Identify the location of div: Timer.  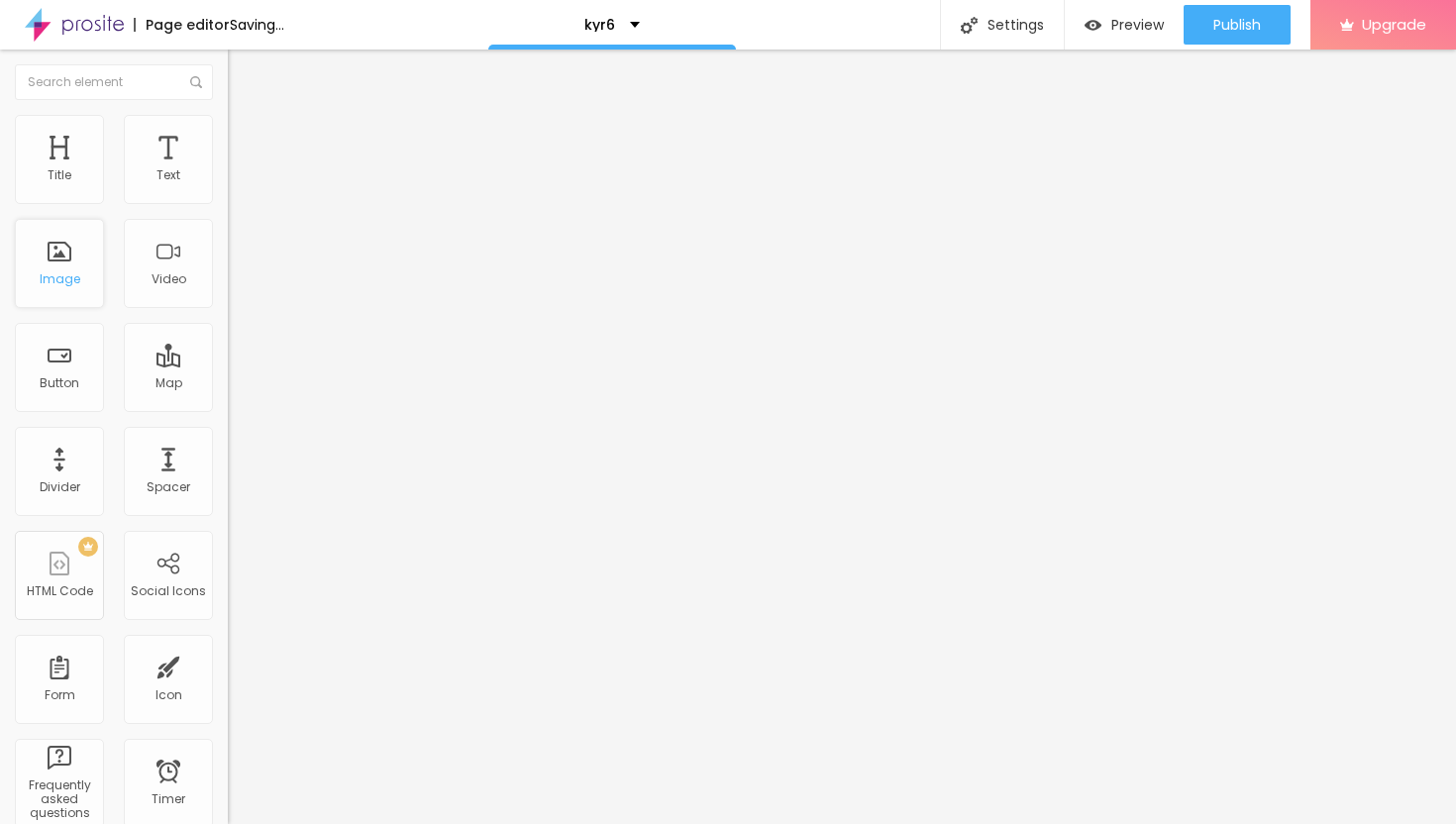
(168, 799).